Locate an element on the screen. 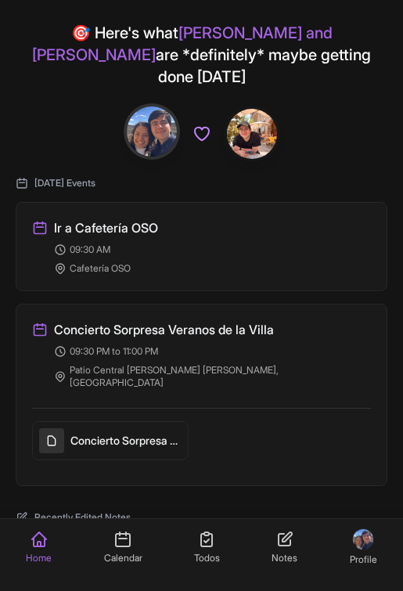  a: Ir a Cafetería OSO 09:30 AM Cafetería OSO is located at coordinates (201, 246).